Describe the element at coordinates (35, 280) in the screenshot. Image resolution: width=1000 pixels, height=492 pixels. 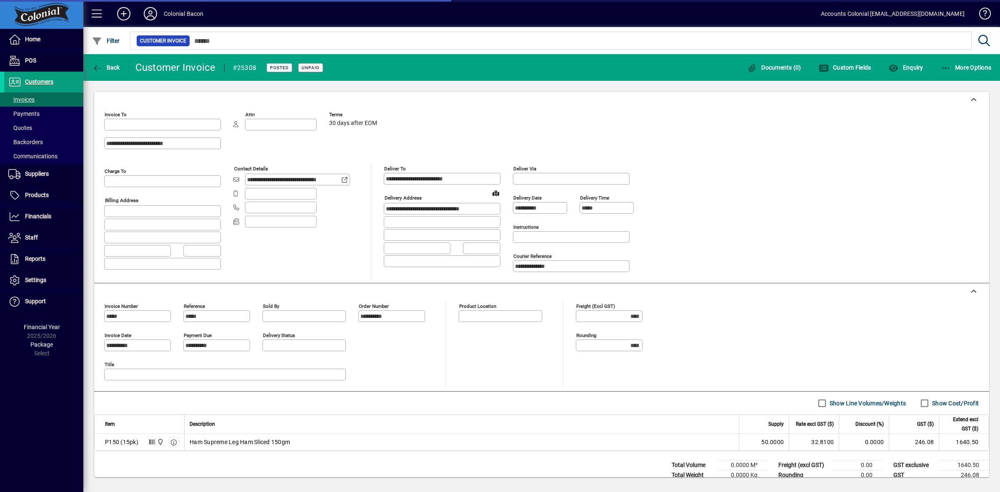
I see `span: Settings` at that location.